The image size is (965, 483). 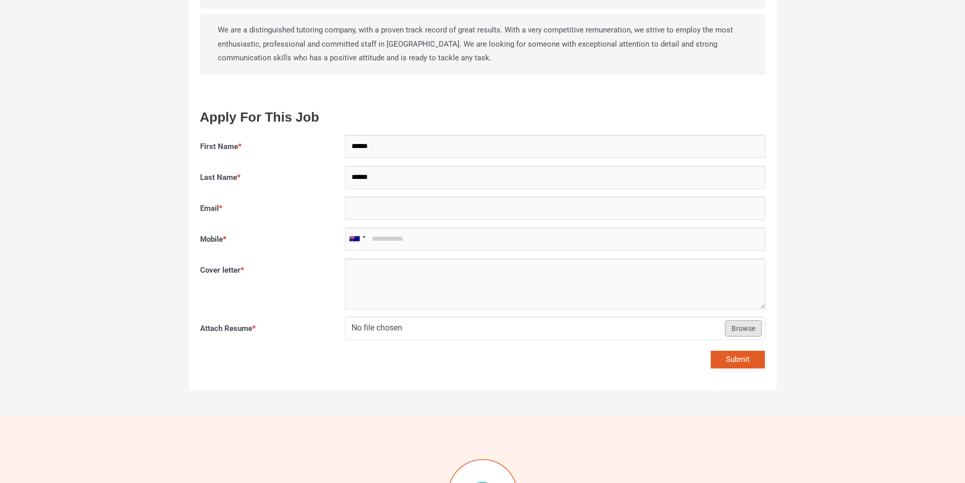 What do you see at coordinates (357, 239) in the screenshot?
I see `div: Australia: +61` at bounding box center [357, 239].